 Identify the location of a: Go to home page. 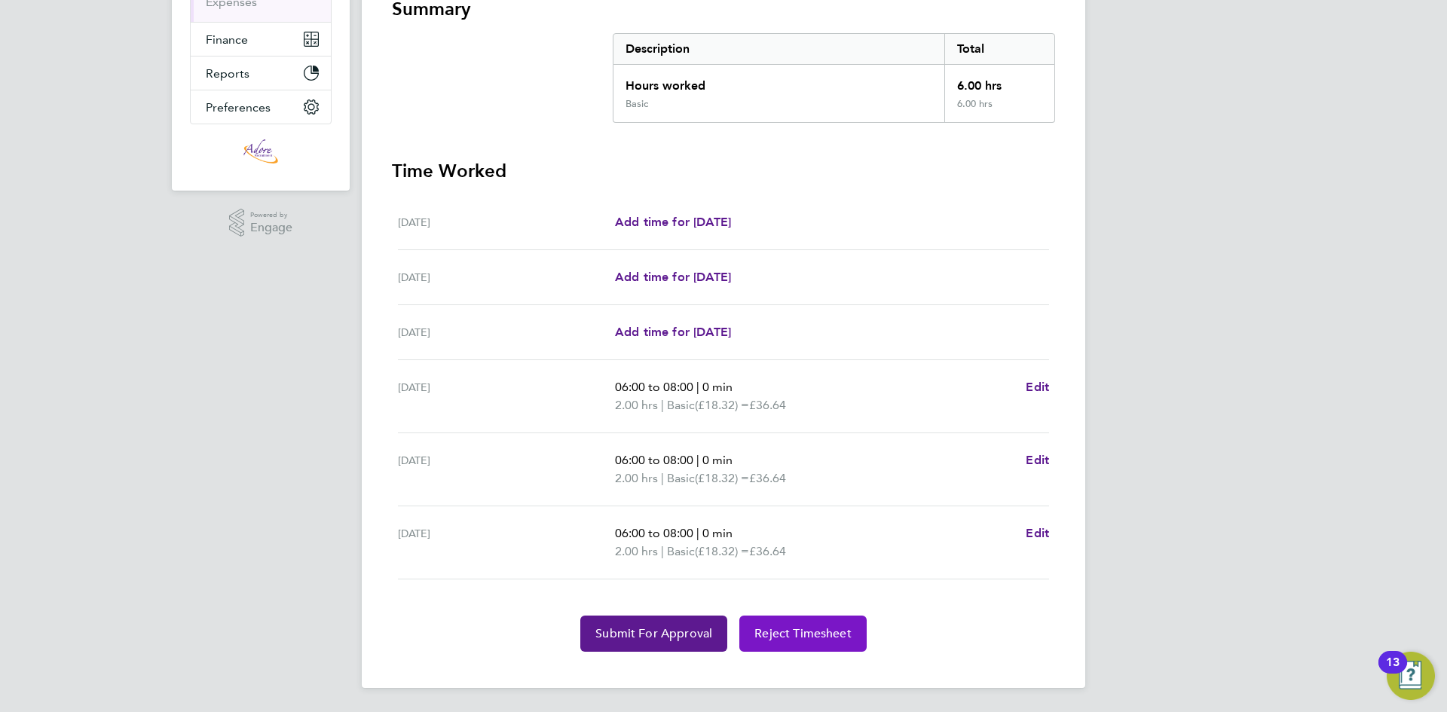
(261, 152).